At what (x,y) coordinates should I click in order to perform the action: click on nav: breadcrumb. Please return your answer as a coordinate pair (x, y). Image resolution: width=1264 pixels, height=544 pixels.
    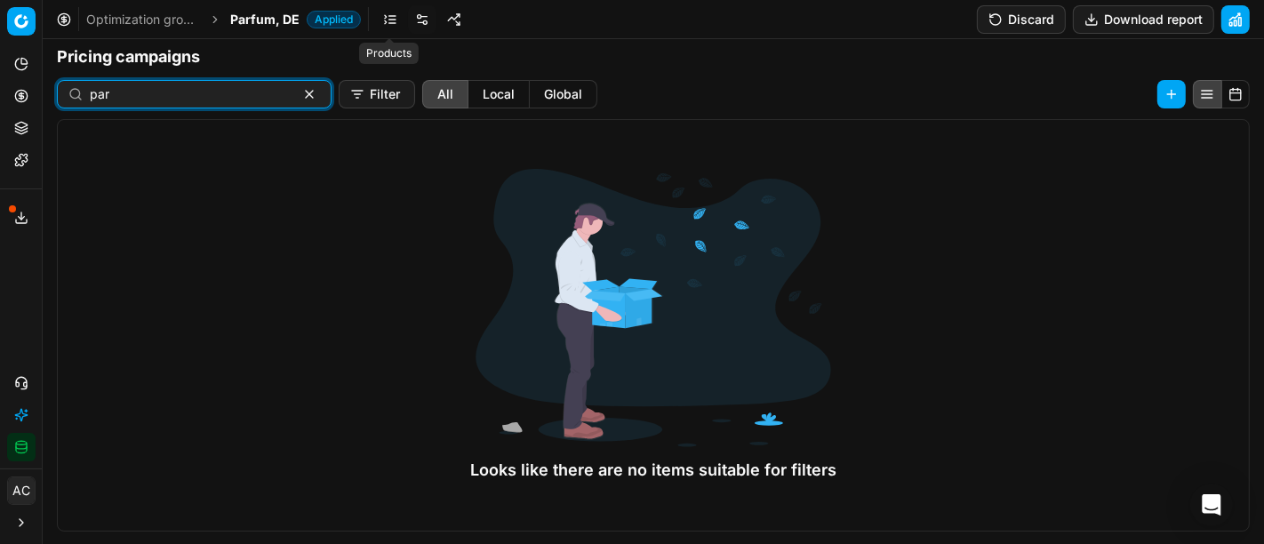
    Looking at the image, I should click on (223, 20).